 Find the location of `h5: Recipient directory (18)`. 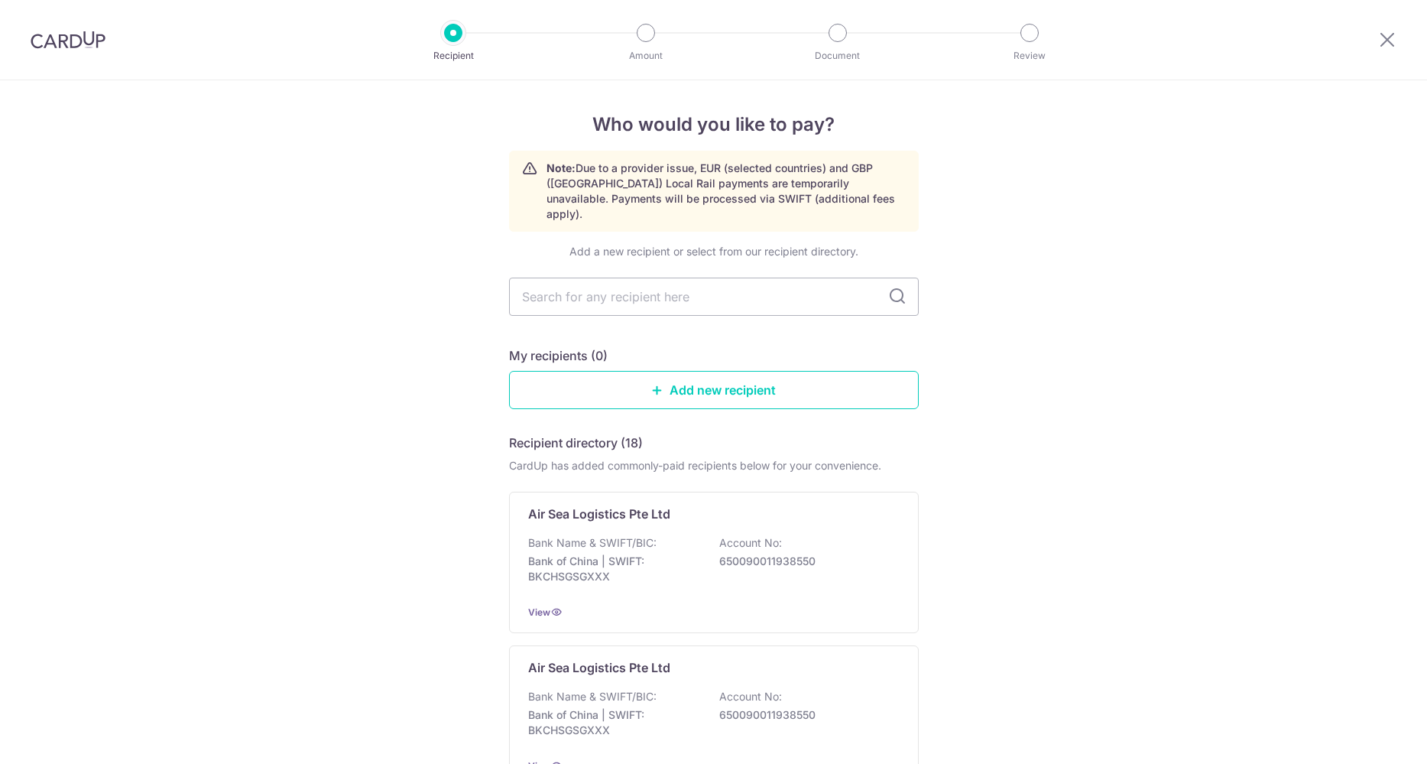

h5: Recipient directory (18) is located at coordinates (576, 443).